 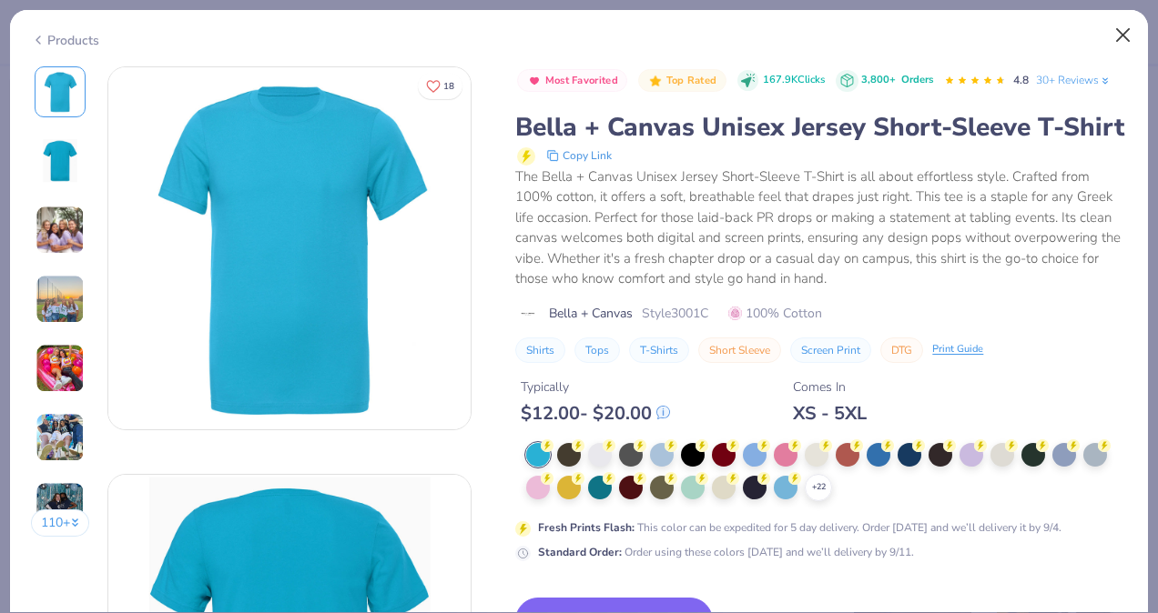 What do you see at coordinates (597, 350) in the screenshot?
I see `button: Tops` at bounding box center [597, 350].